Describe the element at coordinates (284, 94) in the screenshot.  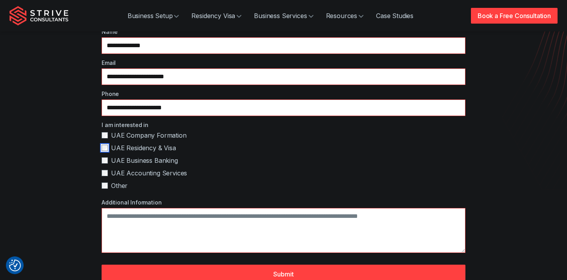
I see `label: Phone` at that location.